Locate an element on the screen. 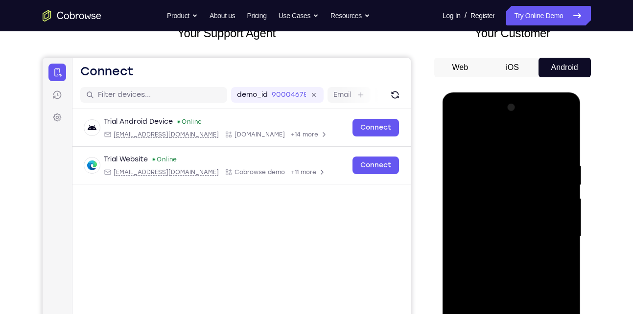 The image size is (633, 314). span: android@example.com is located at coordinates (123, 77).